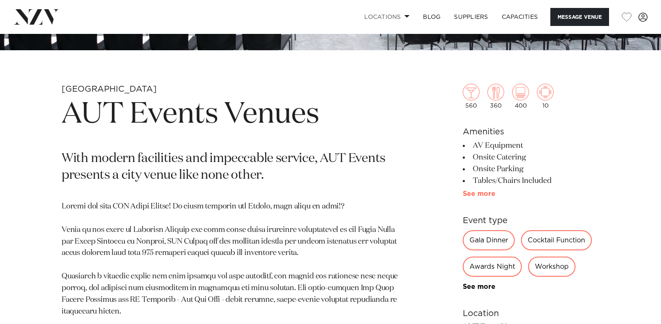 Image resolution: width=661 pixels, height=324 pixels. What do you see at coordinates (531, 314) in the screenshot?
I see `h6: Location` at bounding box center [531, 314].